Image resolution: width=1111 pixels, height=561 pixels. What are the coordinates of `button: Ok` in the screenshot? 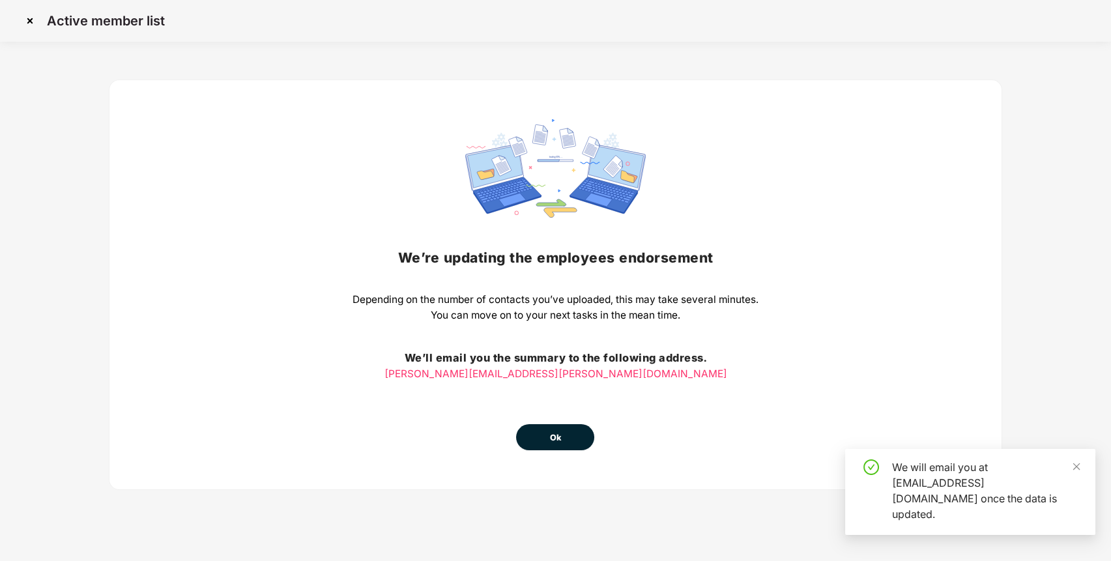 It's located at (555, 437).